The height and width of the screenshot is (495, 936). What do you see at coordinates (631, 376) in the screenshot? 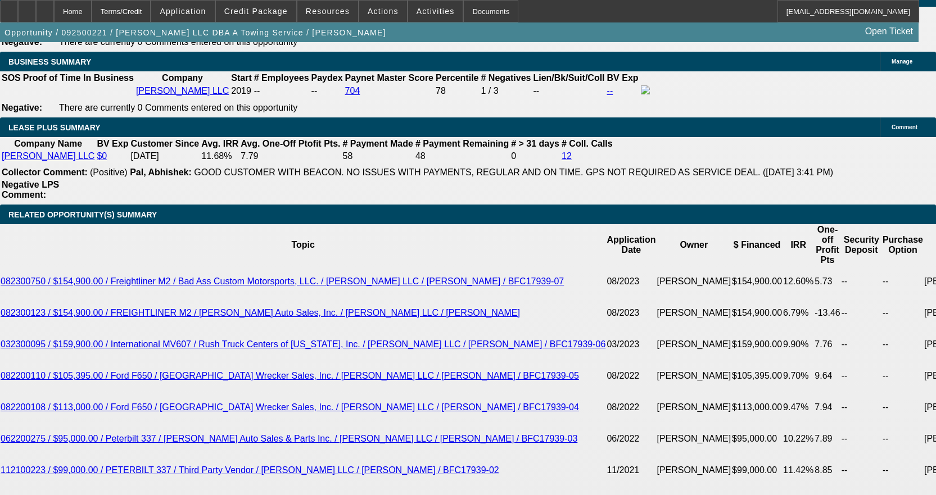
I see `td: 08/2022` at bounding box center [631, 376].